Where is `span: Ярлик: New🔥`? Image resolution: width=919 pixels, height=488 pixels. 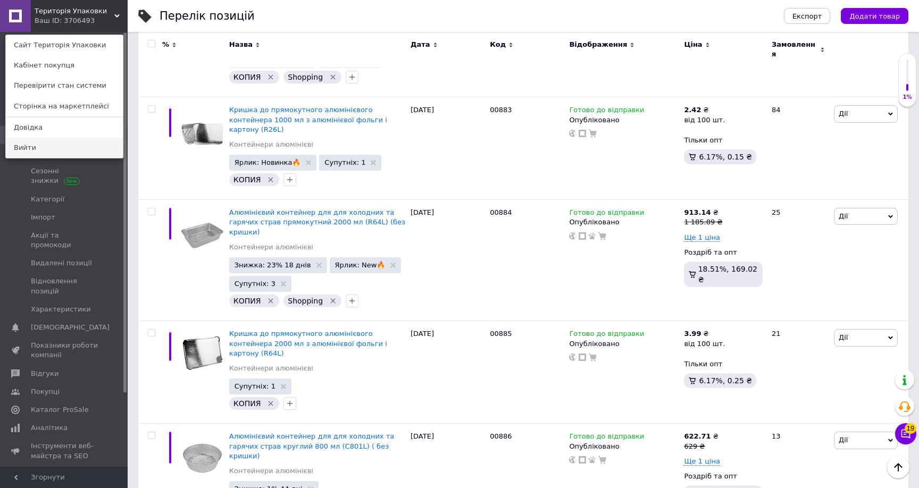
span: Ярлик: New🔥 is located at coordinates (360, 265).